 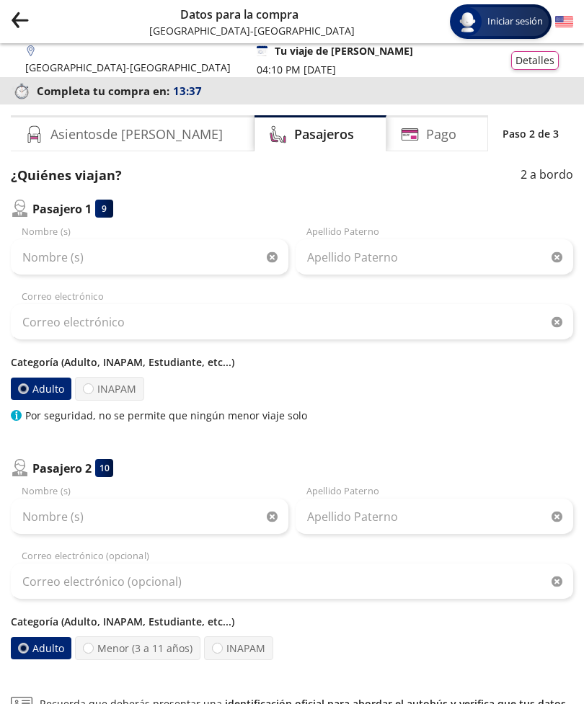 I want to click on p: Por seguridad, no se permite que ningún menor viaje solo, so click(x=166, y=415).